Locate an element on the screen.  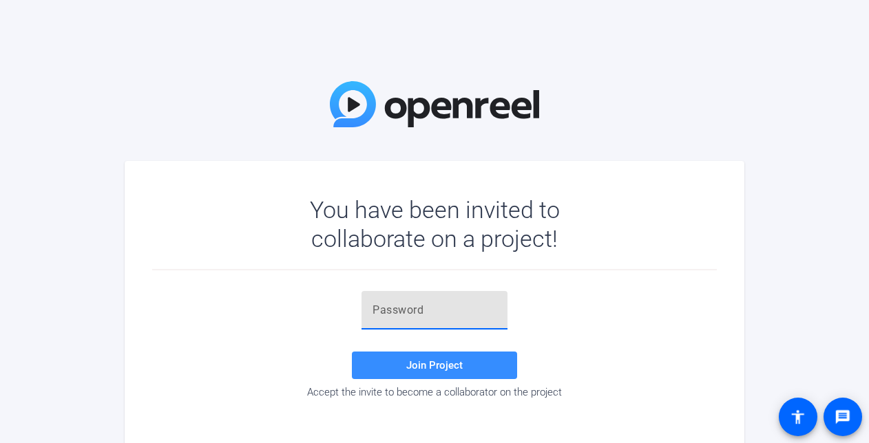
button: Join Project is located at coordinates (434, 366).